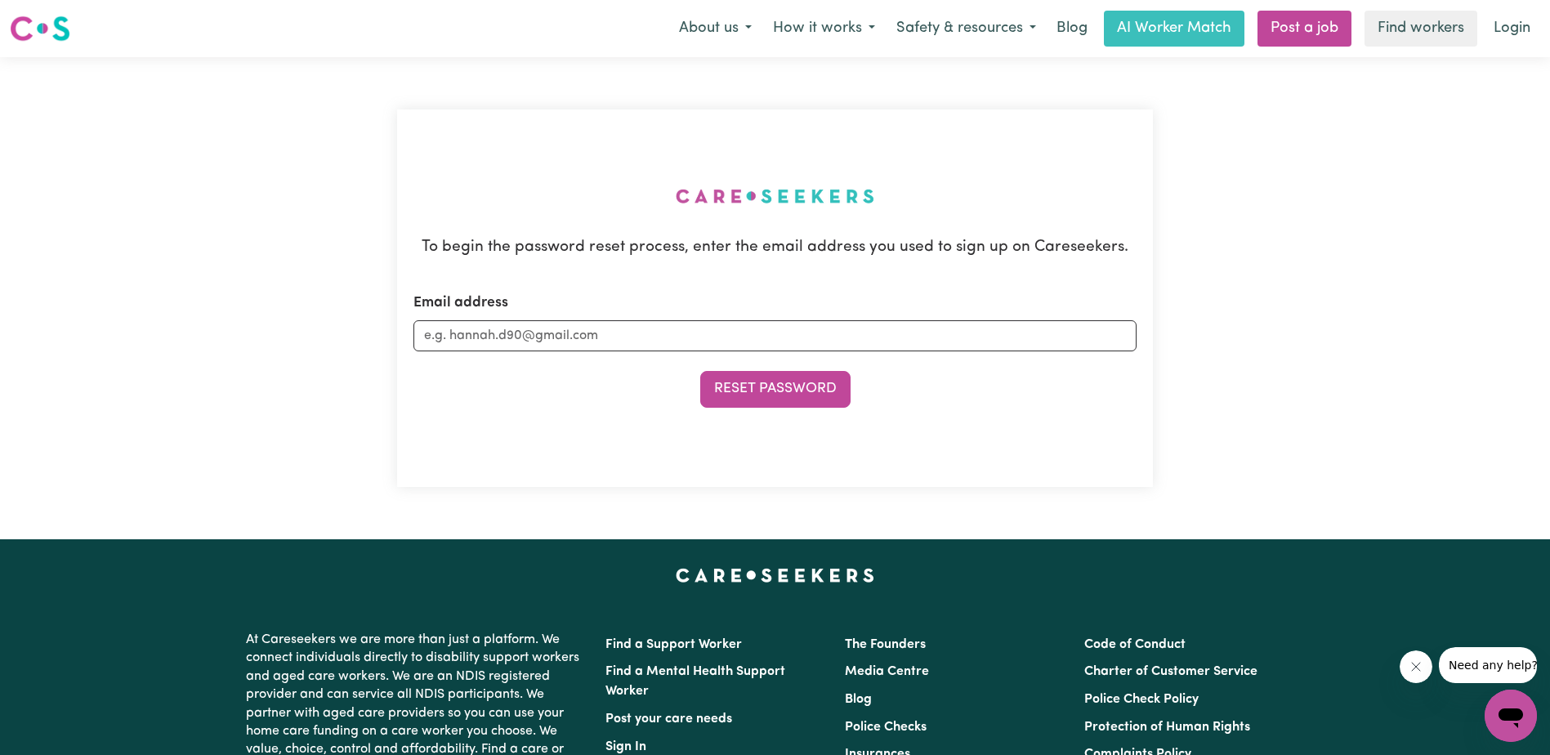  Describe the element at coordinates (673, 645) in the screenshot. I see `a: Find a Support Worker` at that location.